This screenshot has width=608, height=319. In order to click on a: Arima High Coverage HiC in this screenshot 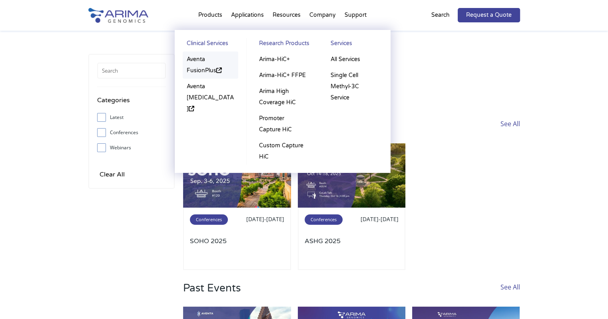, I will do `click(282, 97)`.